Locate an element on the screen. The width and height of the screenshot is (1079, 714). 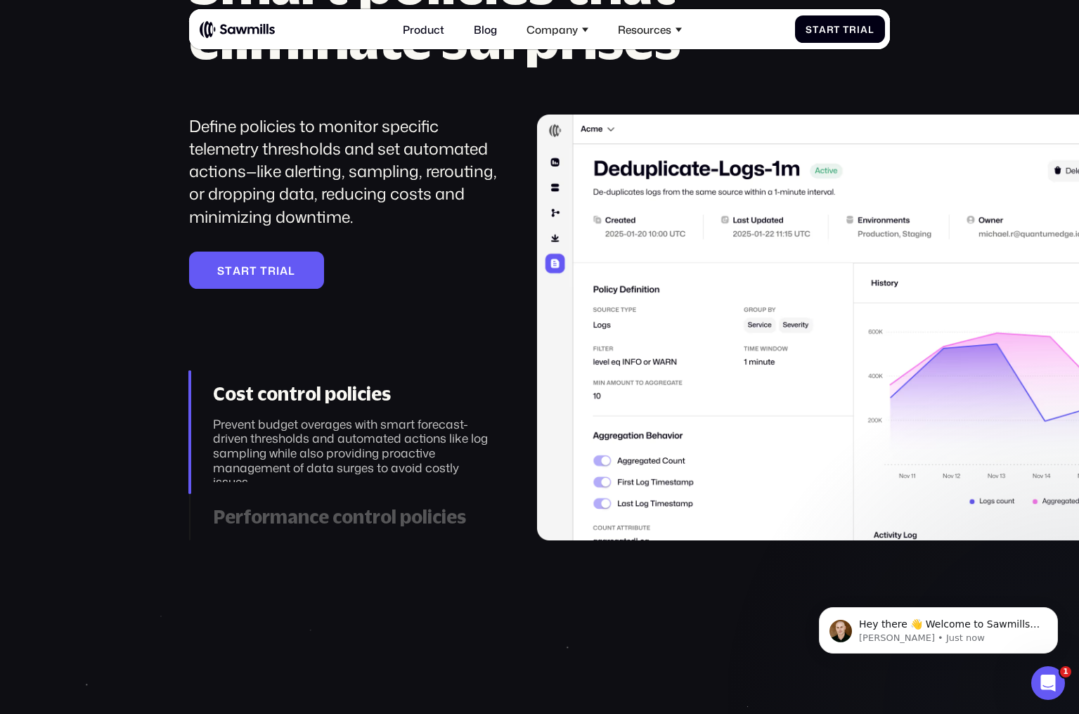
div: Define policies to monitor specific telemetry thresholds and set automated actions—like alerting,... is located at coordinates (344, 171).